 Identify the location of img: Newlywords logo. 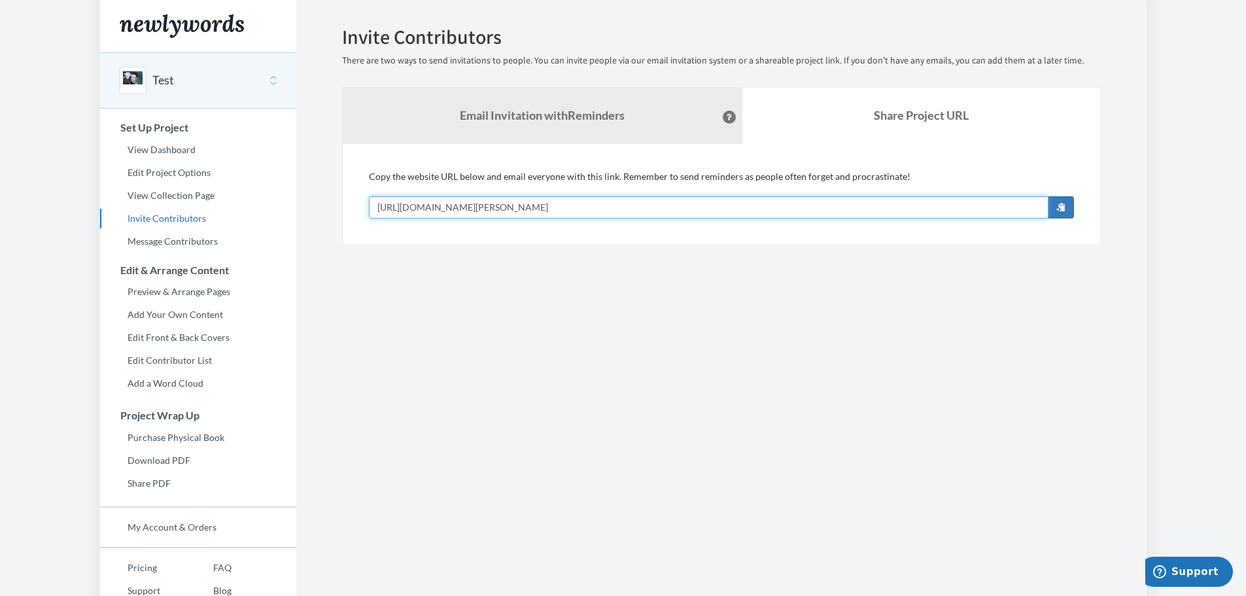
(182, 26).